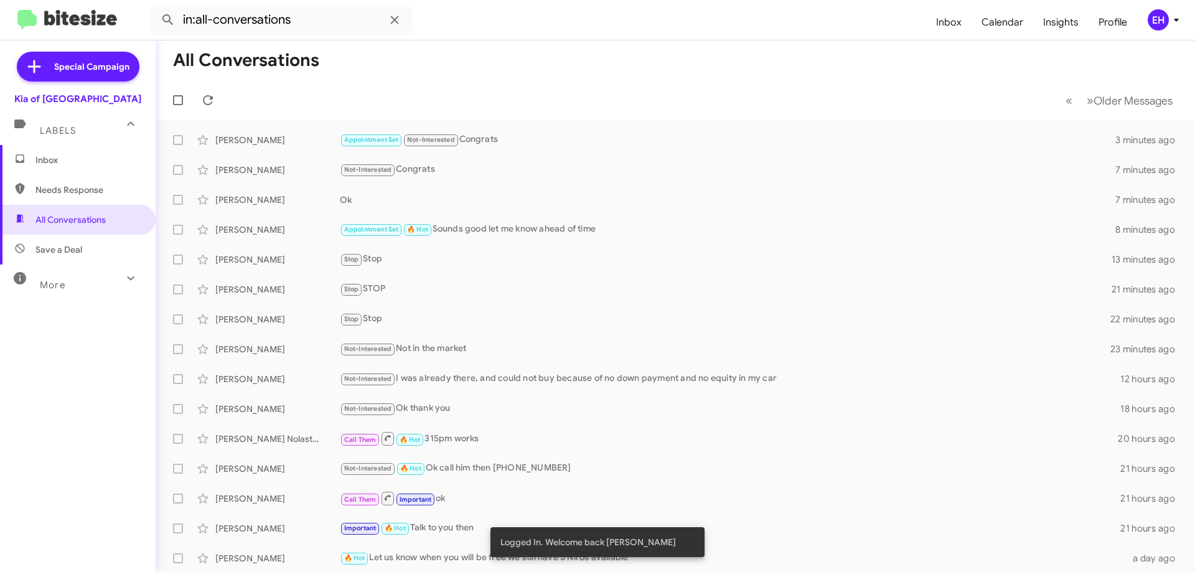 The height and width of the screenshot is (572, 1195). Describe the element at coordinates (58, 131) in the screenshot. I see `span: Labels` at that location.